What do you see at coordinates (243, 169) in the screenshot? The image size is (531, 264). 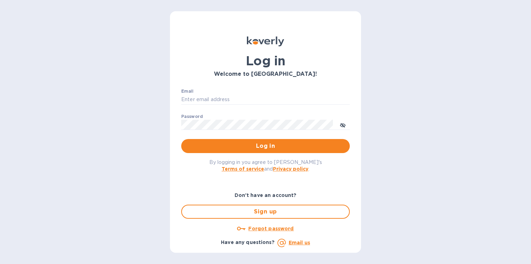 I see `b: Terms of service` at bounding box center [243, 169].